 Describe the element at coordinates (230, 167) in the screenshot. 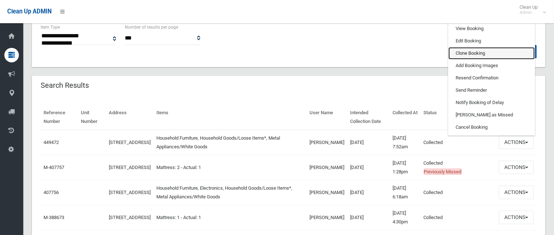

I see `td: Mattress: 2 - Actual: 1` at that location.